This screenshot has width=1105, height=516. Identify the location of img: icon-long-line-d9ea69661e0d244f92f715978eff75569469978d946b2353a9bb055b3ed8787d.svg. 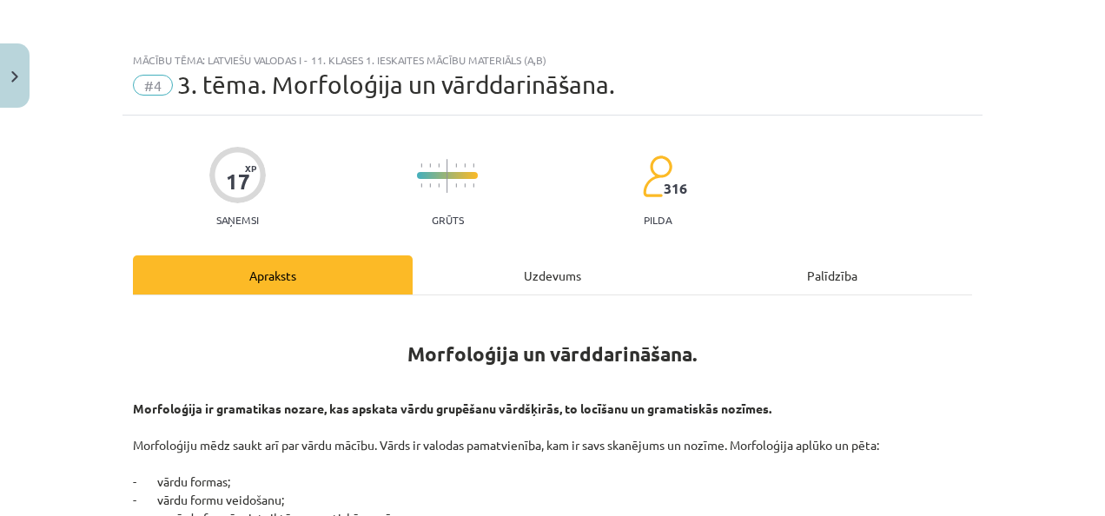
(447, 175).